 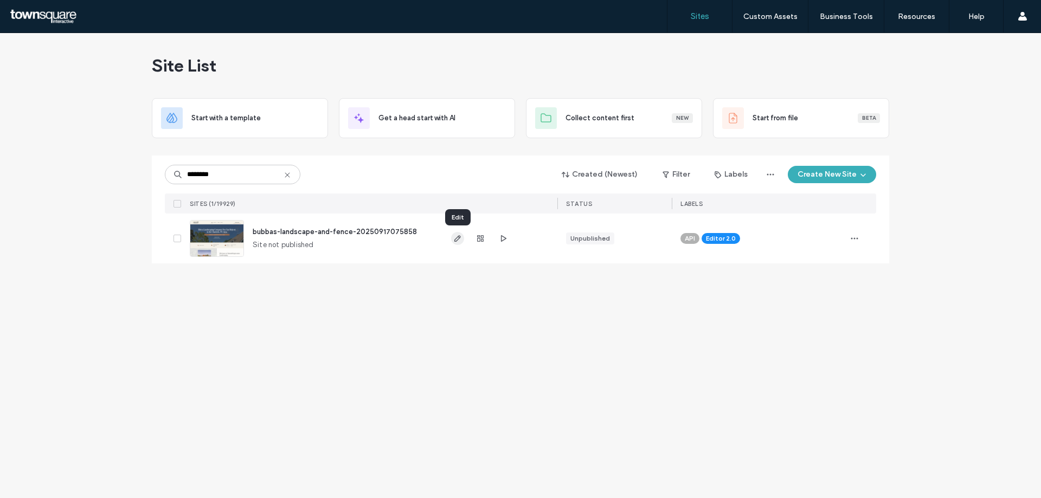 I want to click on span: API, so click(x=690, y=239).